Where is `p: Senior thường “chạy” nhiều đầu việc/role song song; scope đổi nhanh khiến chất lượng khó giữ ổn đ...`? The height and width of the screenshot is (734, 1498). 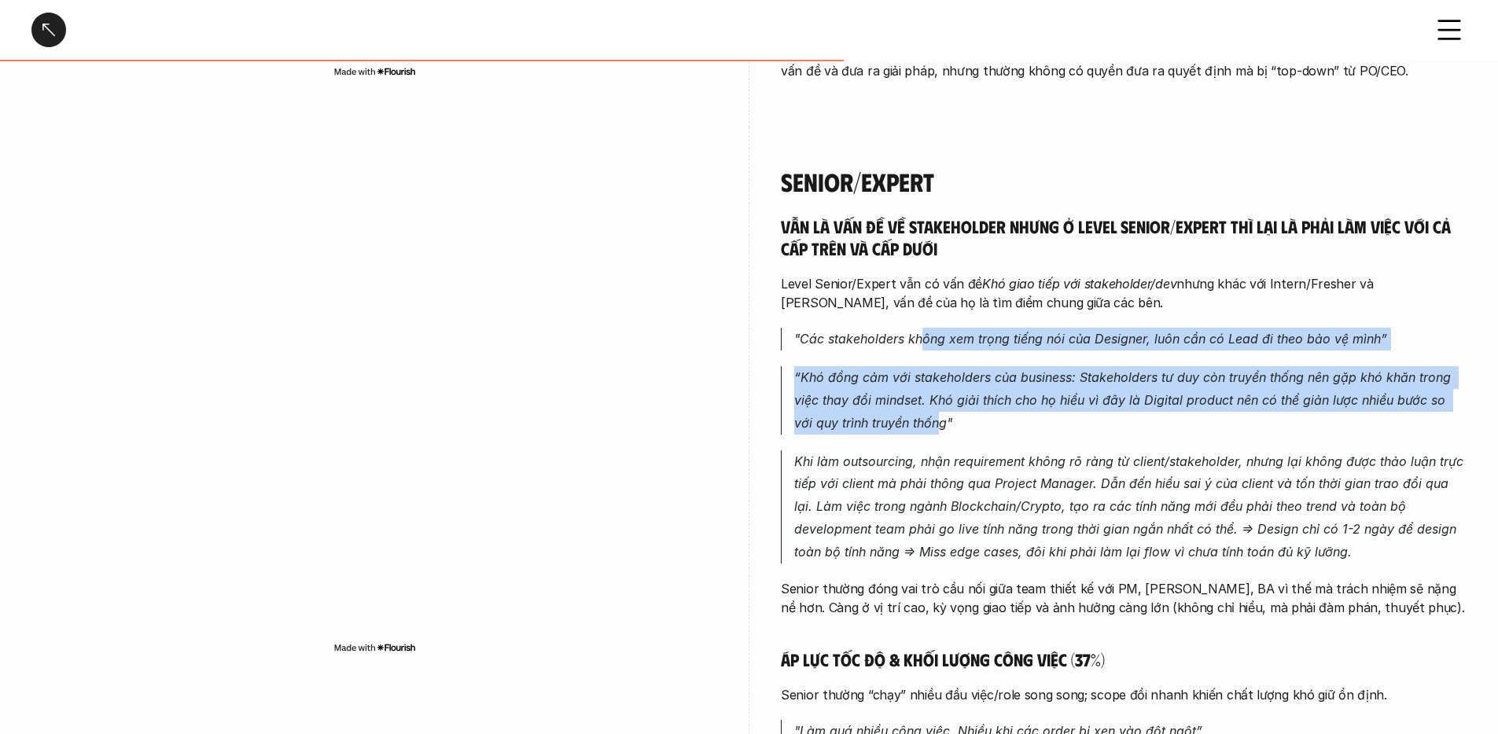
p: Senior thường “chạy” nhiều đầu việc/role song song; scope đổi nhanh khiến chất lượng khó giữ ổn đ... is located at coordinates (1123, 695).